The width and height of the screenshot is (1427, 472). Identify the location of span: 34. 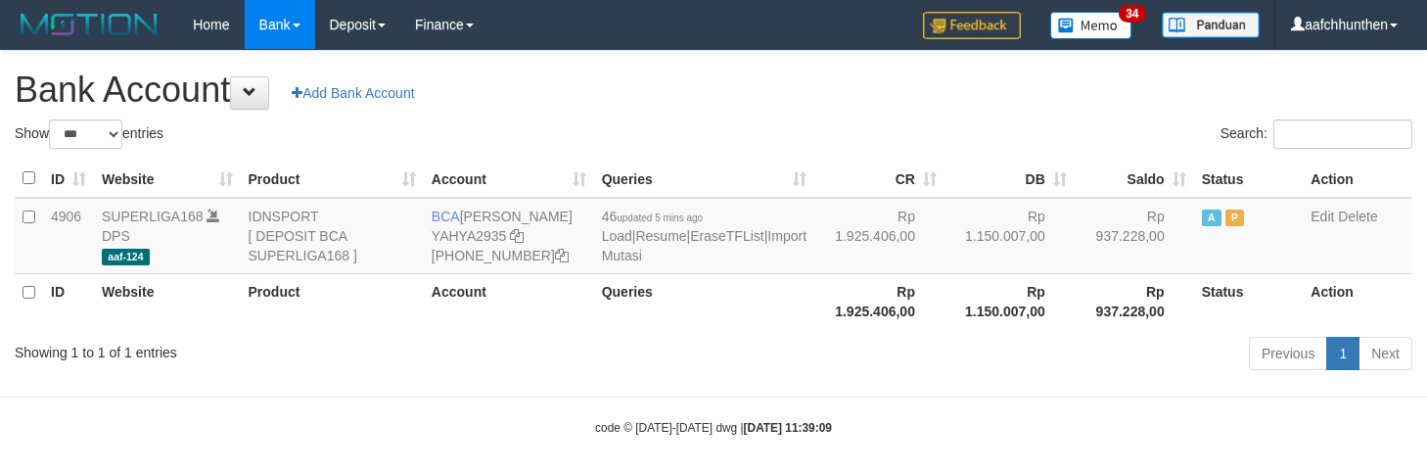
(1131, 14).